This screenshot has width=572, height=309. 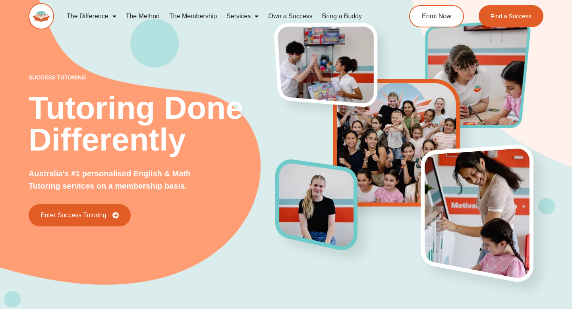 I want to click on a: The Difference, so click(x=91, y=16).